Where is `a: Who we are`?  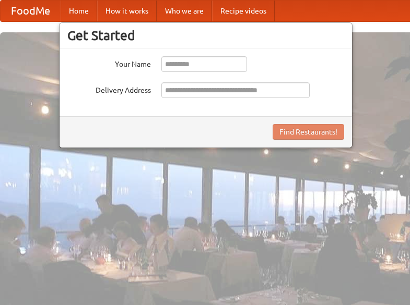
a: Who we are is located at coordinates (184, 11).